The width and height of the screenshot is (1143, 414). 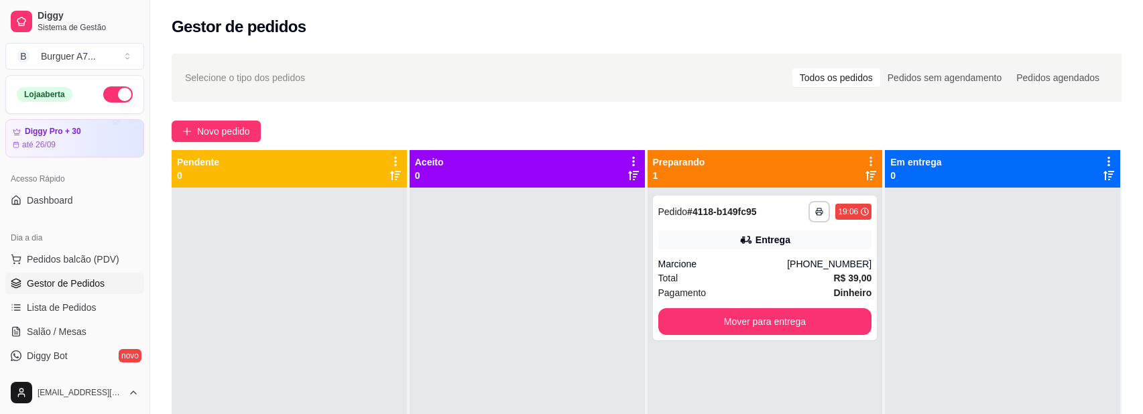 What do you see at coordinates (223, 131) in the screenshot?
I see `span: Novo pedido` at bounding box center [223, 131].